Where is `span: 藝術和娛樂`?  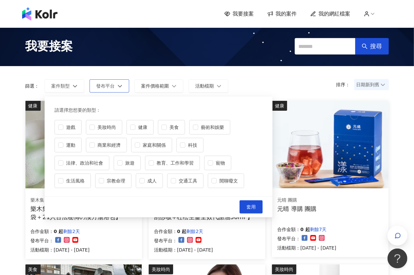 span: 藝術和娛樂 is located at coordinates (212, 127).